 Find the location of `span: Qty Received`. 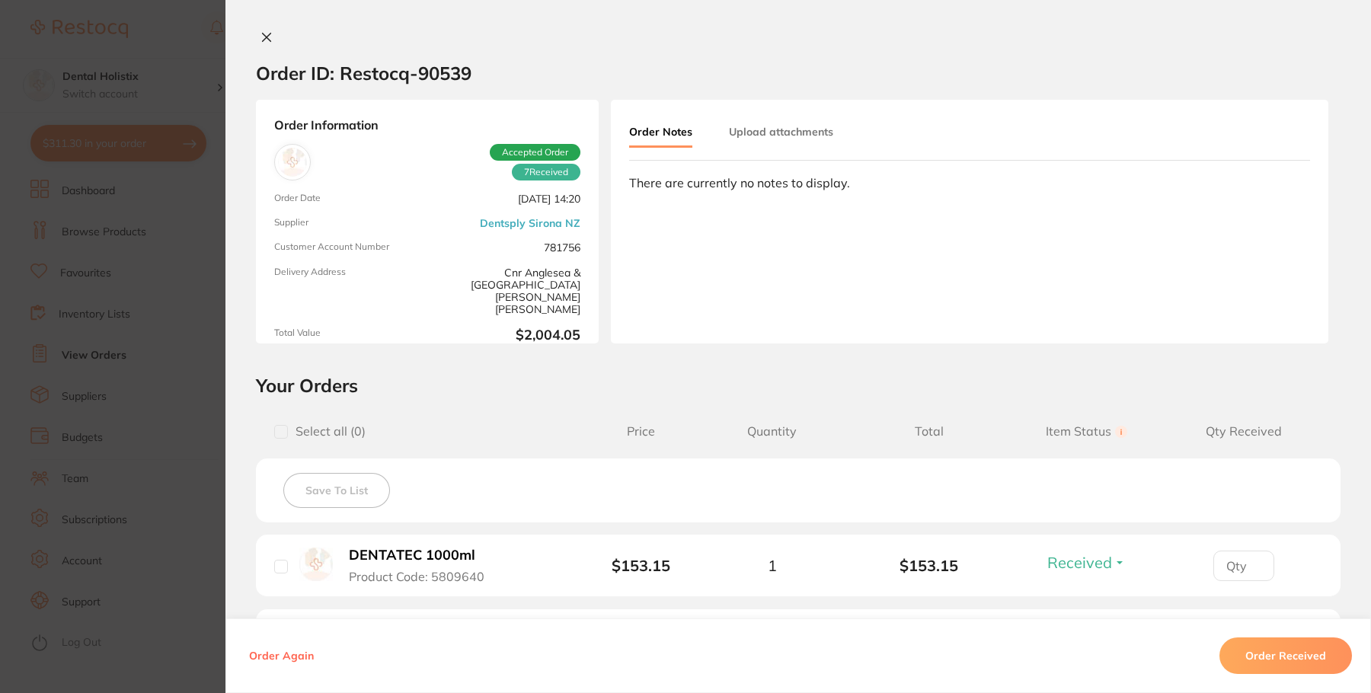

span: Qty Received is located at coordinates (1244, 431).